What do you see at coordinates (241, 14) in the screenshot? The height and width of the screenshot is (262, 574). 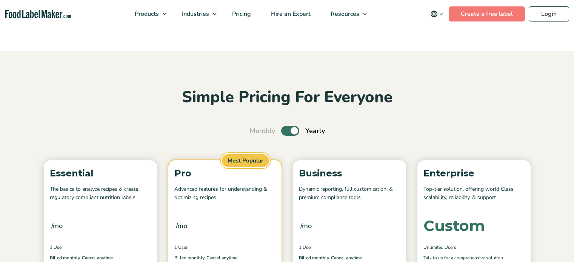 I see `span: Pricing` at bounding box center [241, 14].